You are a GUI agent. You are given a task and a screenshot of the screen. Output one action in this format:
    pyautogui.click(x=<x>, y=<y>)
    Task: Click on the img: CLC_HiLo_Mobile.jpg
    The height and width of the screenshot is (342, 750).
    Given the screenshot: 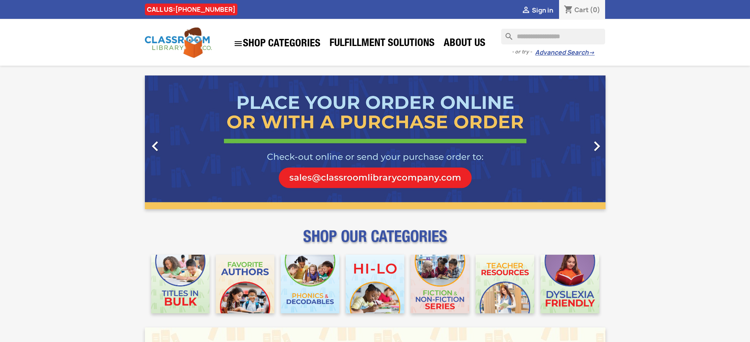 What is the action you would take?
    pyautogui.click(x=375, y=284)
    